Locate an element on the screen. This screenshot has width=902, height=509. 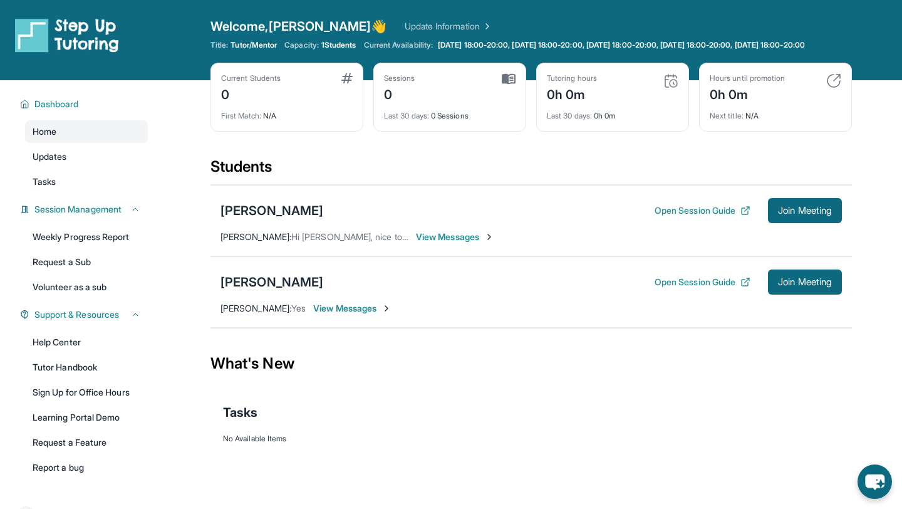
a: Weekly Progress Report is located at coordinates (86, 237).